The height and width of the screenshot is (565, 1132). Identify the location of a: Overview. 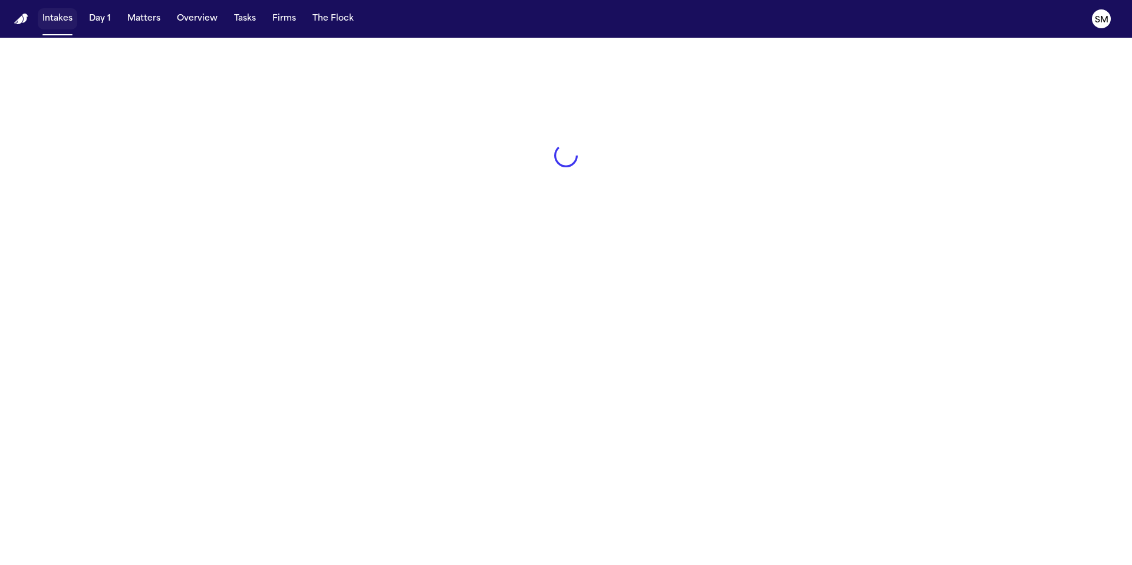
(197, 19).